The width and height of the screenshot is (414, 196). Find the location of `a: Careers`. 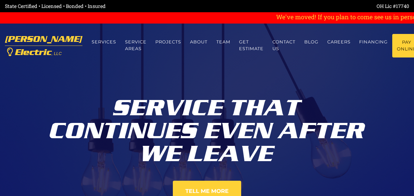

a: Careers is located at coordinates (339, 42).